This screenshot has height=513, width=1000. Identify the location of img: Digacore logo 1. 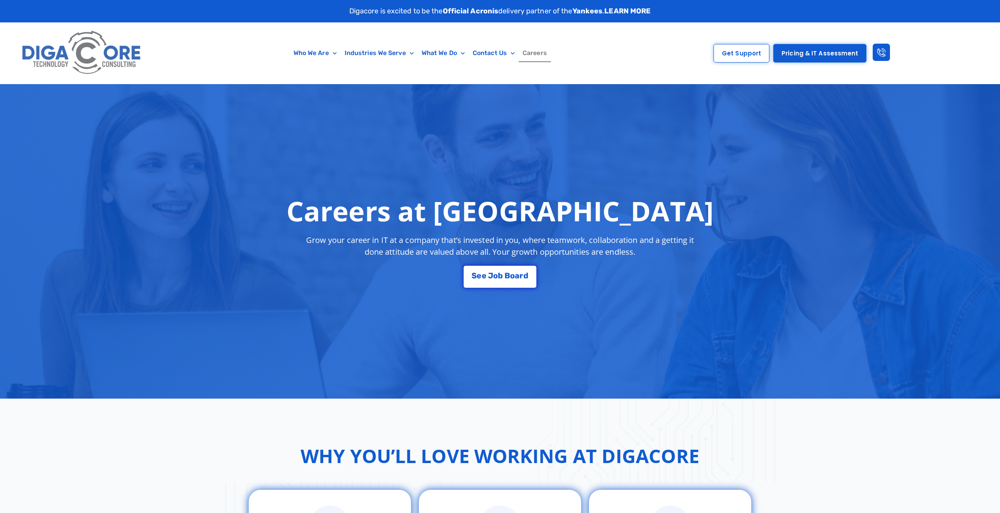
(82, 53).